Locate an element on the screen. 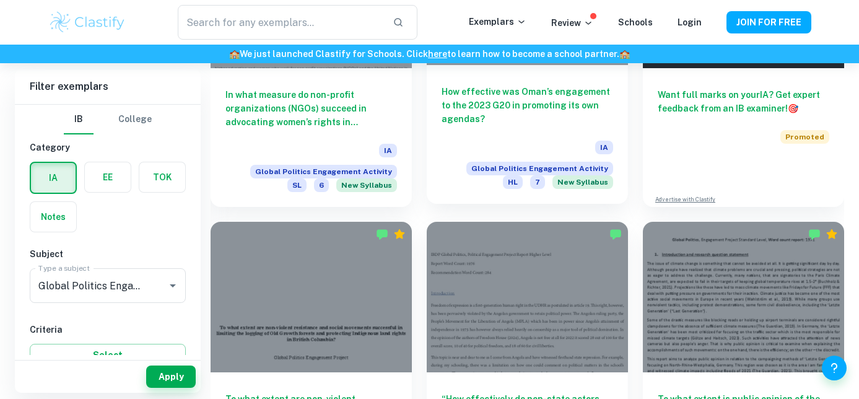 The width and height of the screenshot is (859, 399). a: here is located at coordinates (437, 54).